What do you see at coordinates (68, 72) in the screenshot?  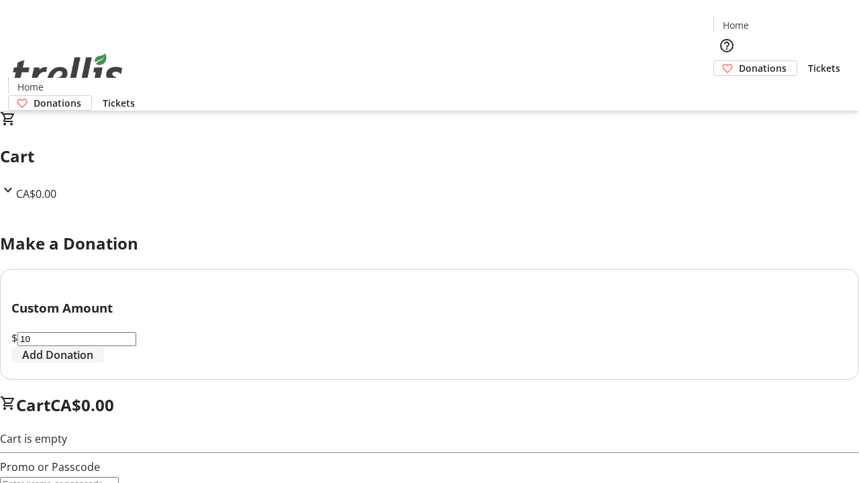 I see `img: Orient E2E Organization vjlQ4Jt33u's Logo` at bounding box center [68, 72].